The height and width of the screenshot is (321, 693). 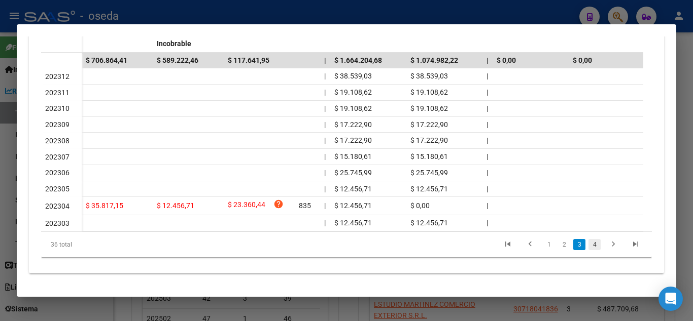 What do you see at coordinates (530, 245) in the screenshot?
I see `a: go to previous page` at bounding box center [530, 245].